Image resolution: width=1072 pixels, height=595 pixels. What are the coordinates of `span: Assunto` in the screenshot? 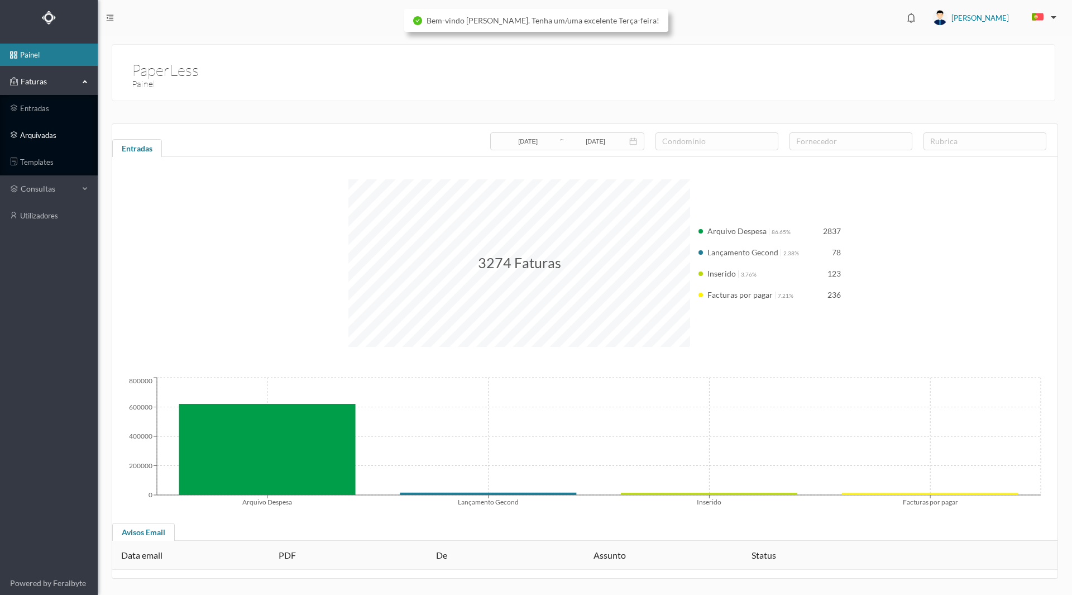 It's located at (610, 555).